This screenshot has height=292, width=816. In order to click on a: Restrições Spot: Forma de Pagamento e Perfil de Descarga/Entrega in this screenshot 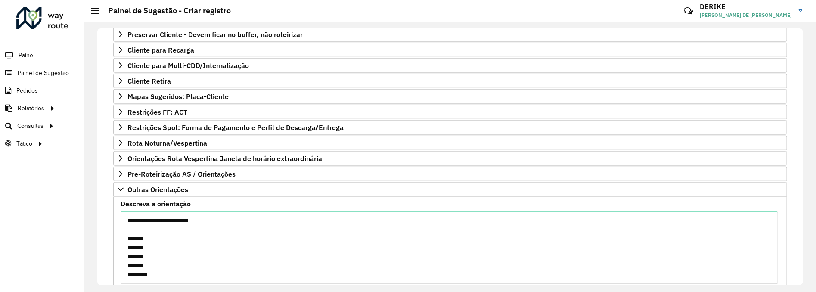, I will do `click(450, 127)`.